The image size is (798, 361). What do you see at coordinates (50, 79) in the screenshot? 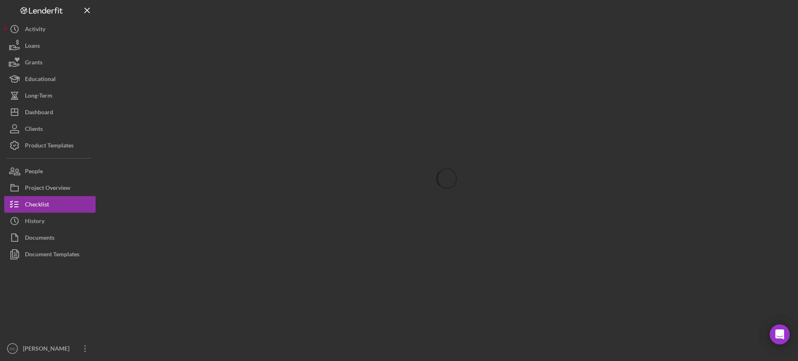
I see `a: Educational` at bounding box center [50, 79].